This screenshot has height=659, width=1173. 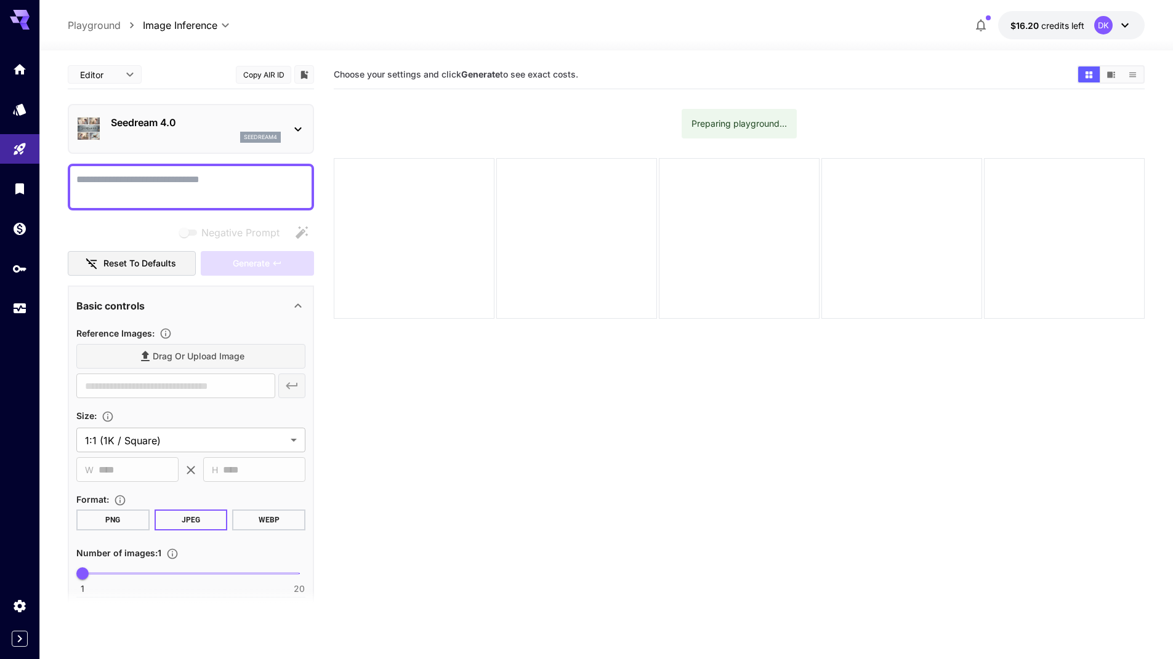 I want to click on p: Basic controls, so click(x=110, y=306).